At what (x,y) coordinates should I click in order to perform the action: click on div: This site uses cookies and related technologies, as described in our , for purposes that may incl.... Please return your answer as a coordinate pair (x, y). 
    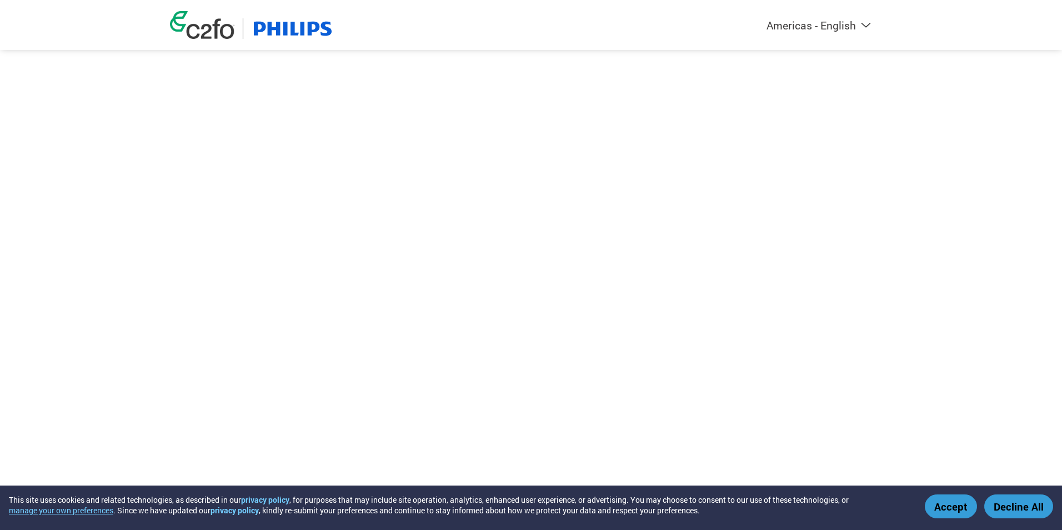
    Looking at the image, I should click on (459, 505).